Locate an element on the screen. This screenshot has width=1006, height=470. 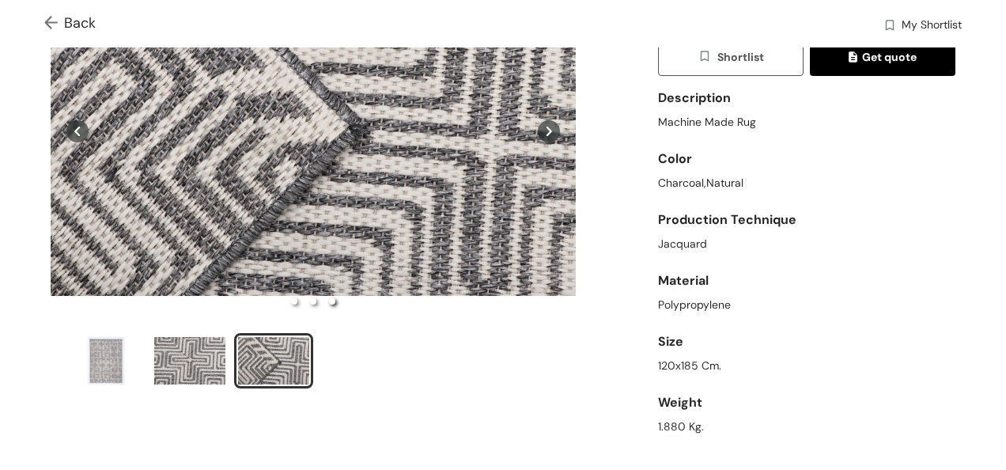
div: Weight is located at coordinates (806, 402).